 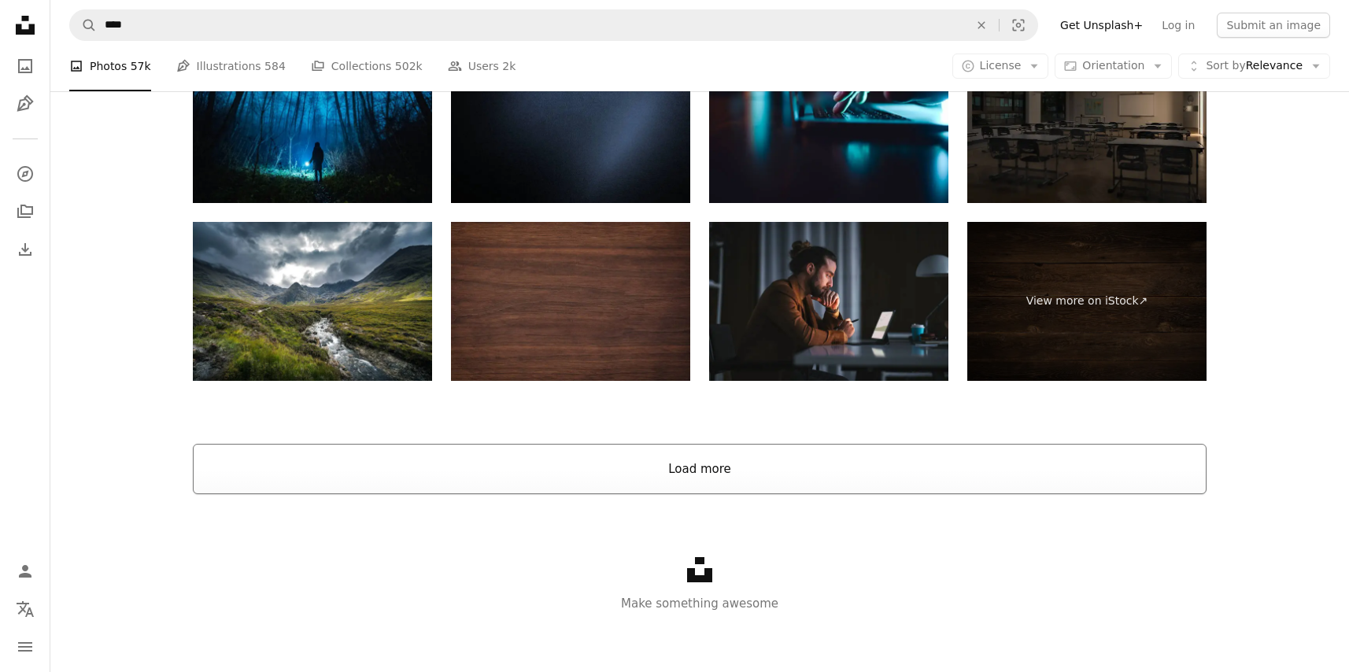 What do you see at coordinates (367, 66) in the screenshot?
I see `a: Collections 502k` at bounding box center [367, 66].